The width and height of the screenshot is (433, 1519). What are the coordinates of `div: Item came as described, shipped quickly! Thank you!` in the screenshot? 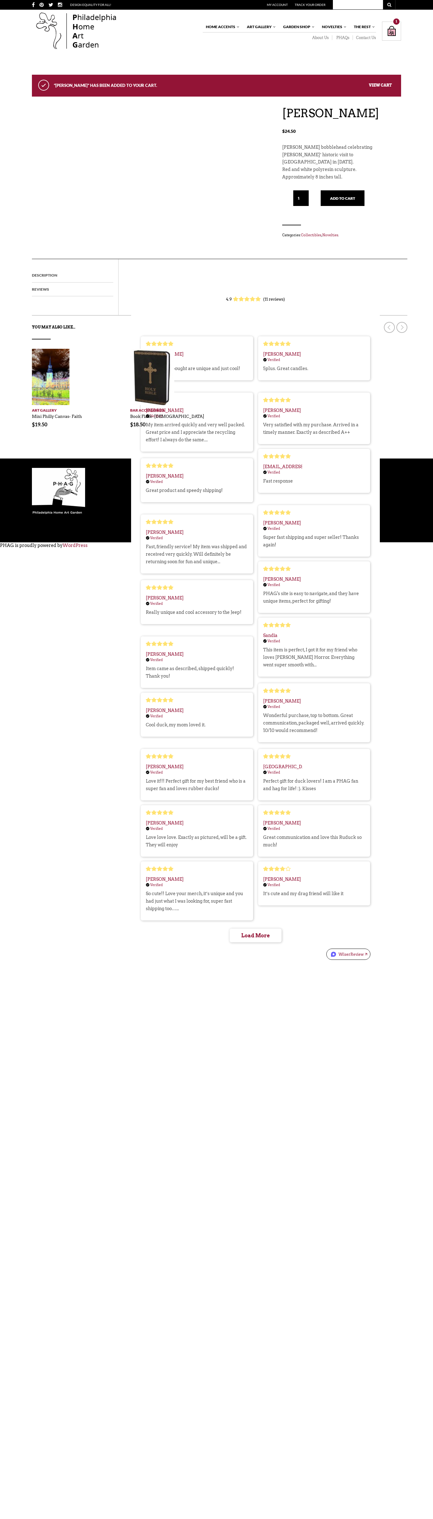 It's located at (197, 672).